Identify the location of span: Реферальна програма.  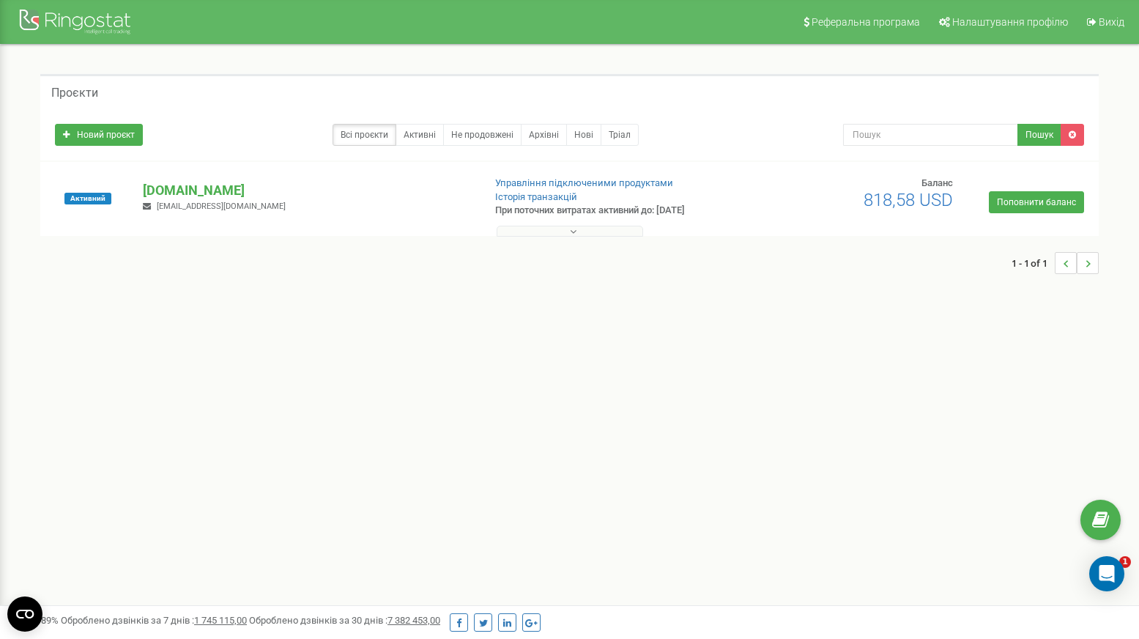
(866, 22).